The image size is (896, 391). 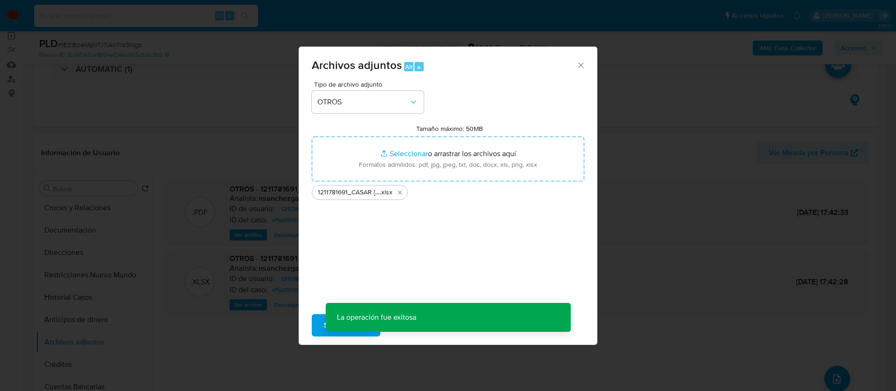 What do you see at coordinates (449, 129) in the screenshot?
I see `label: Tamaño máximo: 50MB` at bounding box center [449, 129].